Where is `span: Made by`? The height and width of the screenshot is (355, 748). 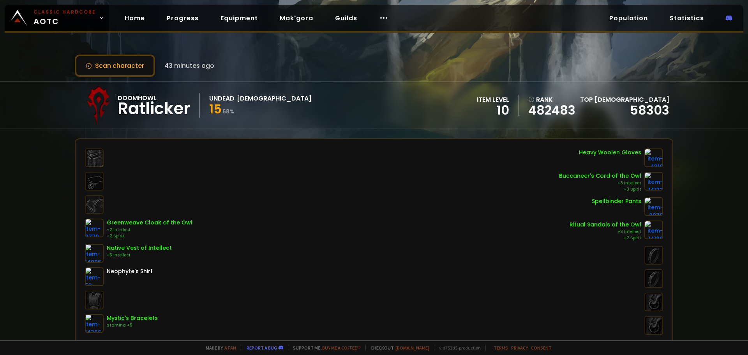 span: Made by is located at coordinates (219, 348).